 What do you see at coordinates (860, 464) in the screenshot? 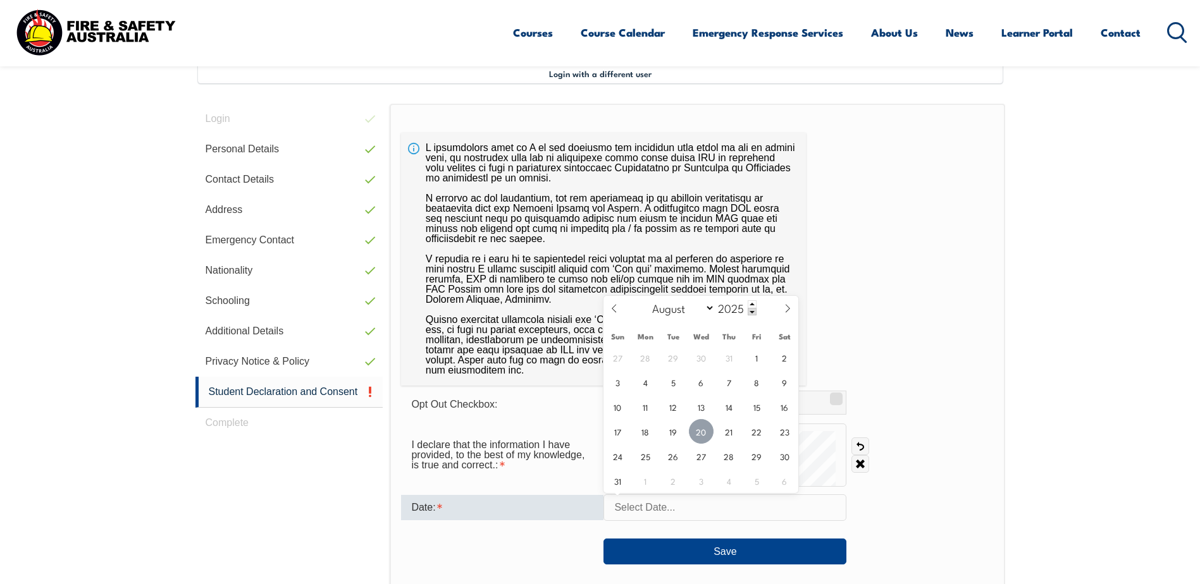
I see `a: Clear` at bounding box center [860, 464].